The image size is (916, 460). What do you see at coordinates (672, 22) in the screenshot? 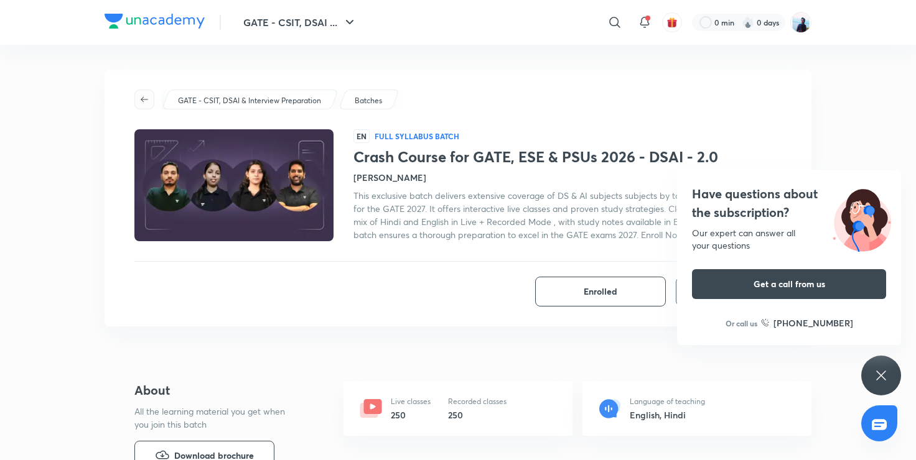
I see `img: avatar` at bounding box center [672, 22].